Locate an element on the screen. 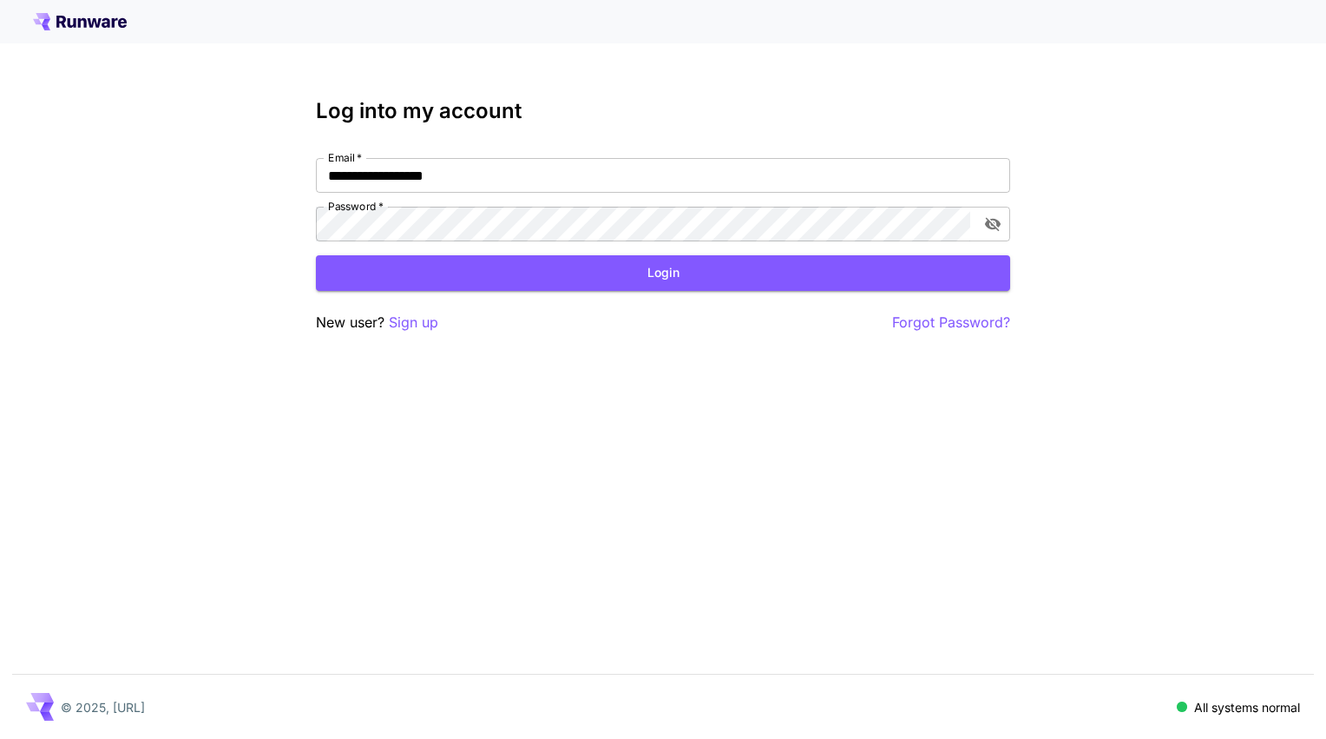 The height and width of the screenshot is (739, 1326). label: Password is located at coordinates (356, 206).